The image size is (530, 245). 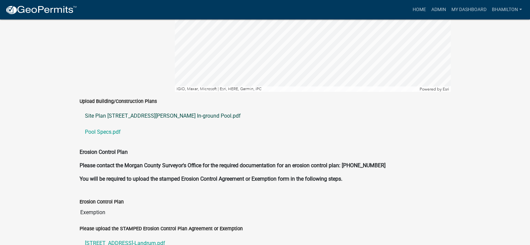 What do you see at coordinates (439, 10) in the screenshot?
I see `a: Admin` at bounding box center [439, 10].